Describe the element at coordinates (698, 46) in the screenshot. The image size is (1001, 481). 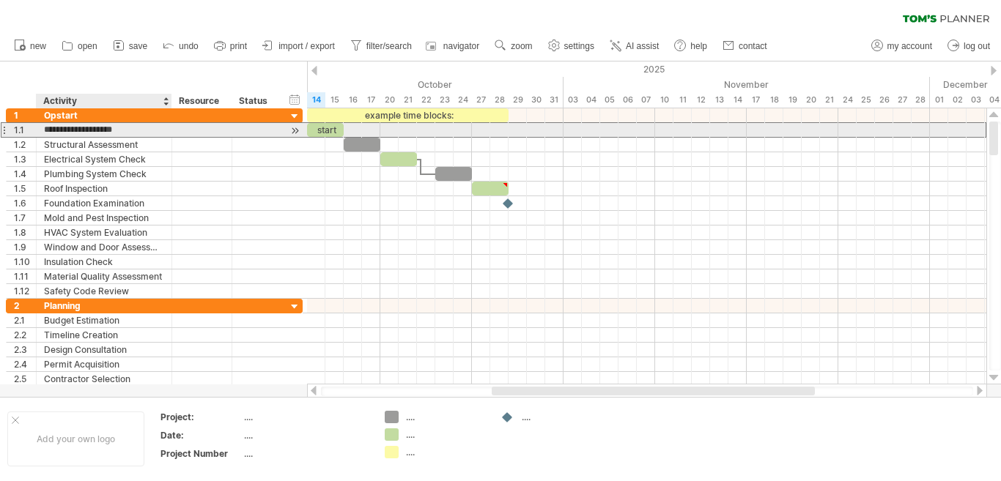
I see `span: help` at that location.